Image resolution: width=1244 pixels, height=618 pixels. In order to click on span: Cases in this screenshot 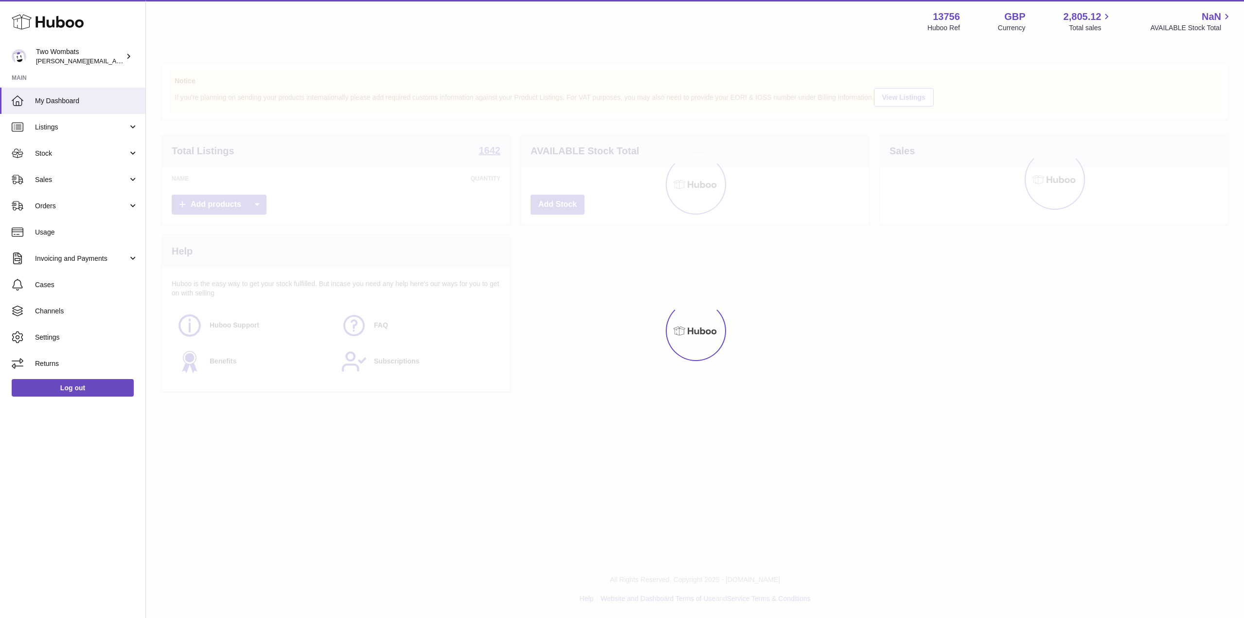, I will do `click(87, 284)`.